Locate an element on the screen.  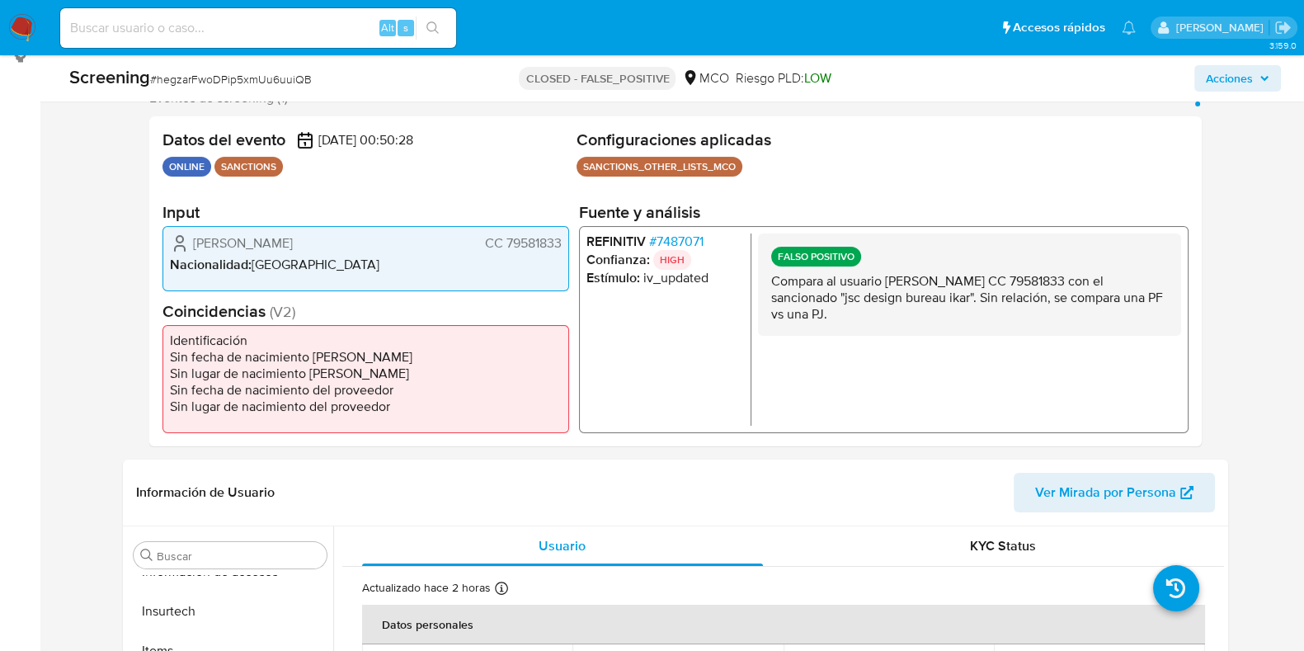
input: Buscar is located at coordinates (238, 556).